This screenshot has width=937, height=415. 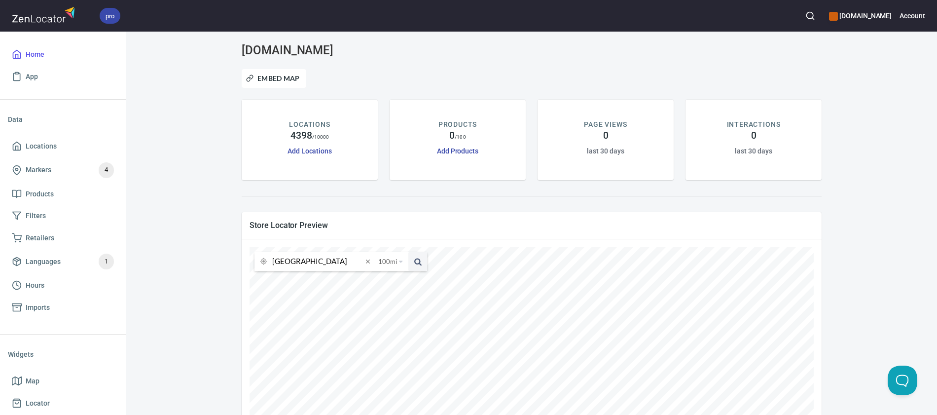 What do you see at coordinates (63, 216) in the screenshot?
I see `a: Filters` at bounding box center [63, 216].